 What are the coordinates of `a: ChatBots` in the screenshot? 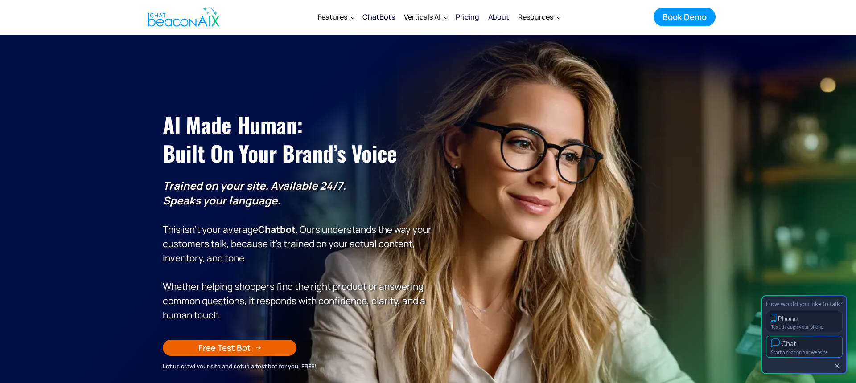 It's located at (378, 17).